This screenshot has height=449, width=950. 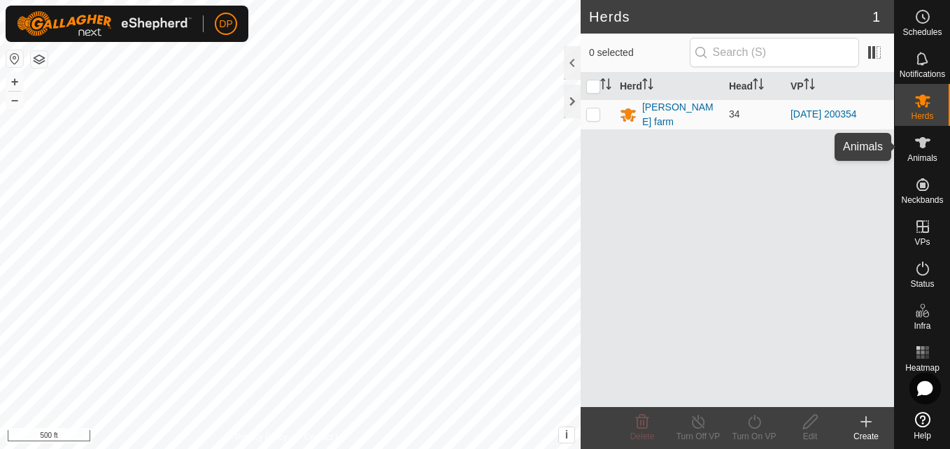 What do you see at coordinates (922, 116) in the screenshot?
I see `span: Herds` at bounding box center [922, 116].